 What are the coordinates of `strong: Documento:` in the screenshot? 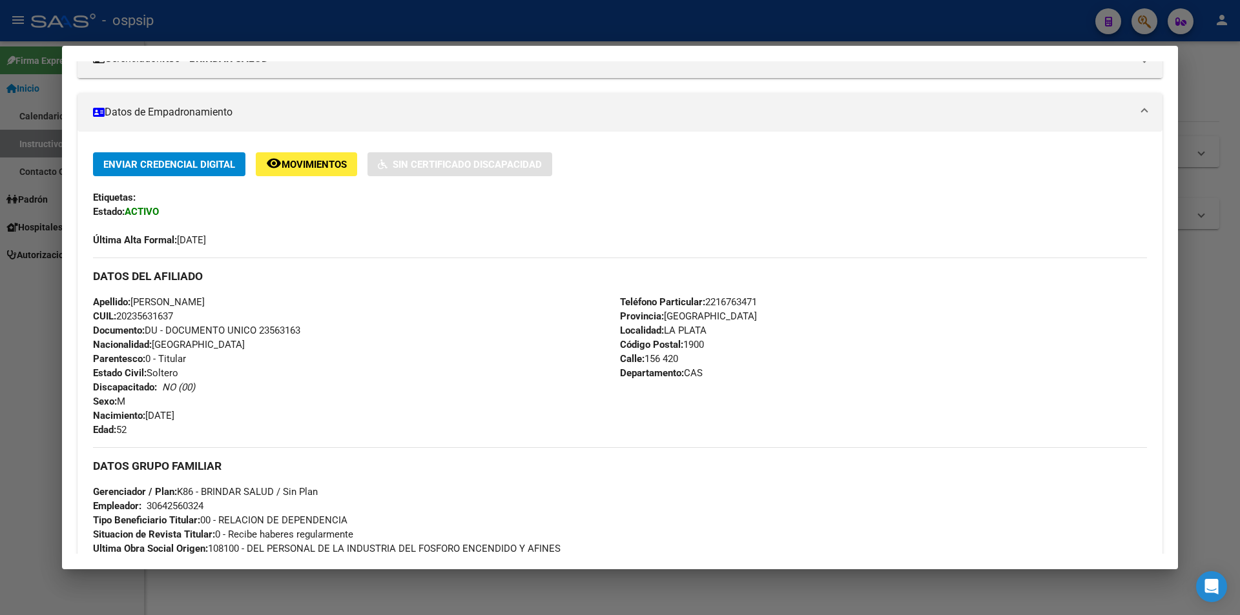 It's located at (119, 331).